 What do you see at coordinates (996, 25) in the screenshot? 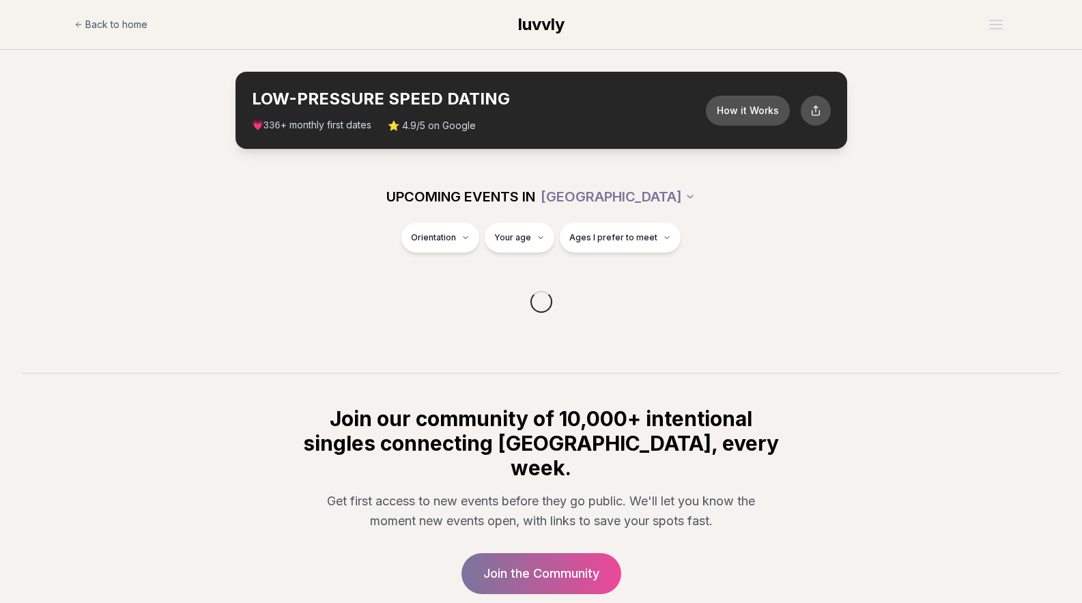
I see `button: Open menu` at bounding box center [996, 25].